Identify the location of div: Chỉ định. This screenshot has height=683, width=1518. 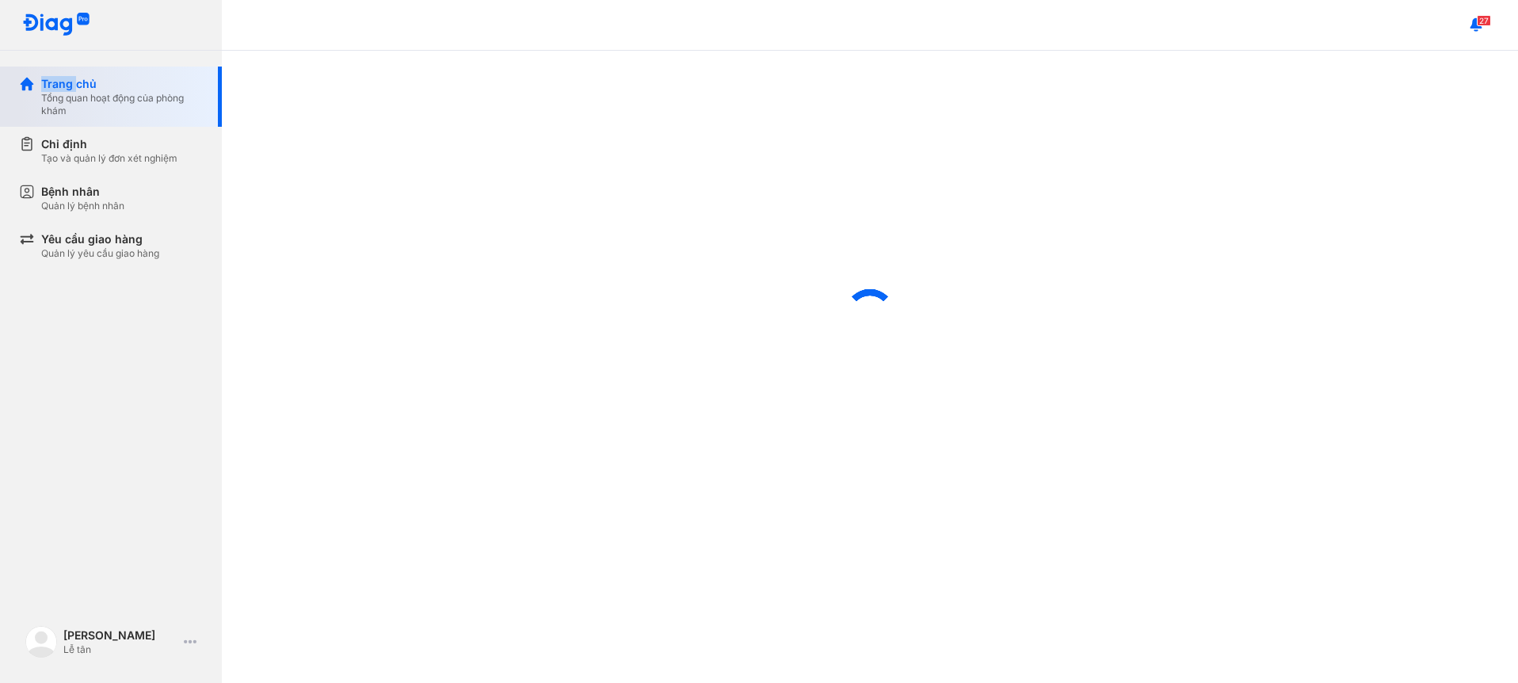
(109, 144).